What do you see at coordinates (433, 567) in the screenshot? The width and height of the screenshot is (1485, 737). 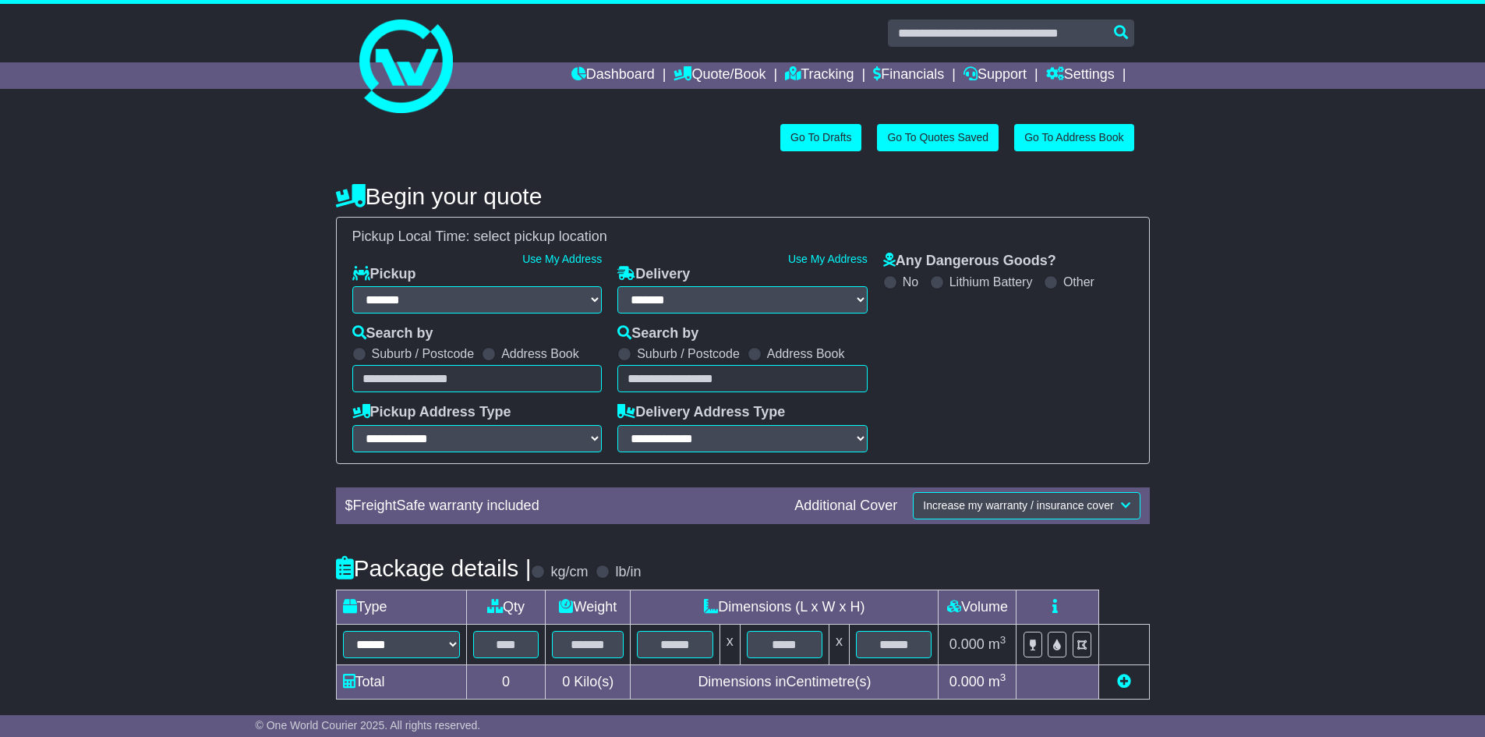 I see `h4: Package details |` at bounding box center [433, 567].